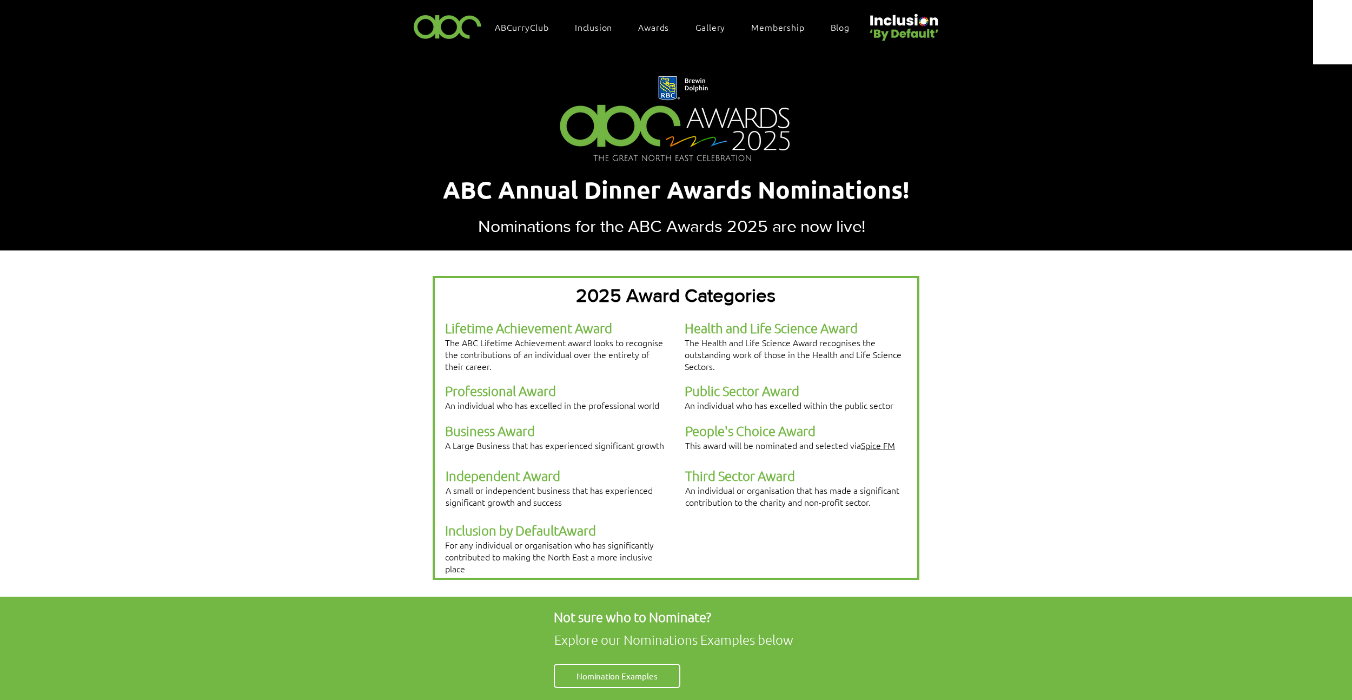 The image size is (1352, 700). What do you see at coordinates (878, 445) in the screenshot?
I see `a: Spice FM` at bounding box center [878, 445].